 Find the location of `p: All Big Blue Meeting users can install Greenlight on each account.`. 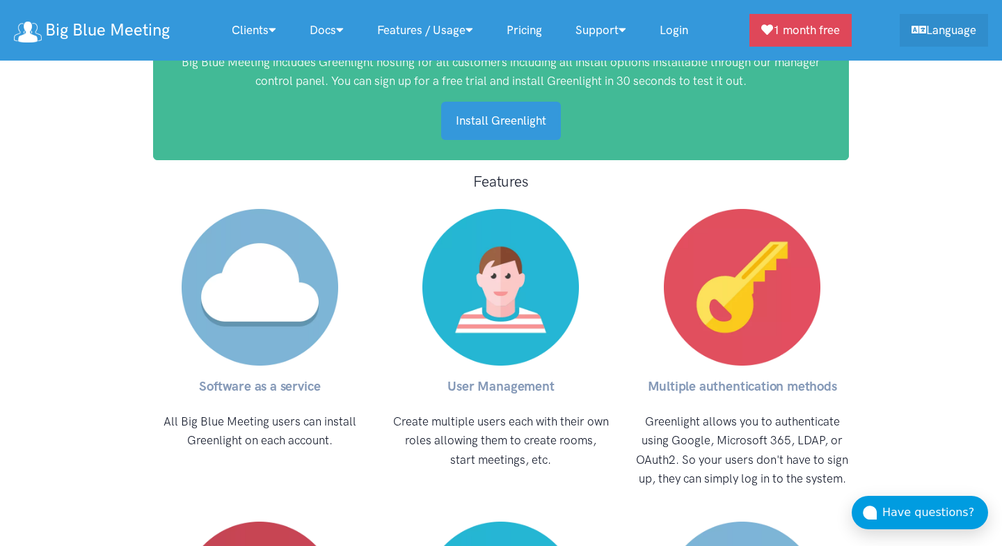

p: All Big Blue Meeting users can install Greenlight on each account. is located at coordinates (260, 431).